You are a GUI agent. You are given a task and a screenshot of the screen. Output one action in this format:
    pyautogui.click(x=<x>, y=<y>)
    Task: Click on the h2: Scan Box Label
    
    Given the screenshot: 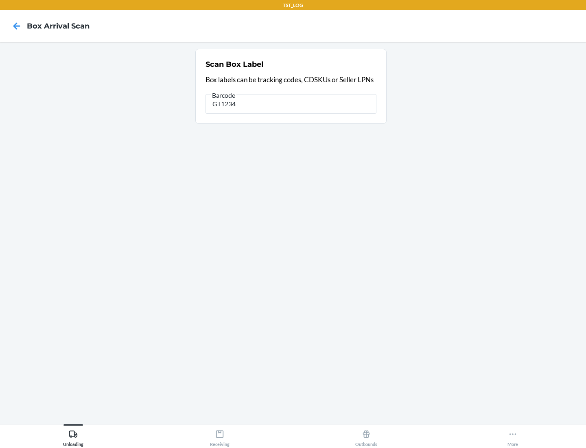 What is the action you would take?
    pyautogui.click(x=234, y=64)
    